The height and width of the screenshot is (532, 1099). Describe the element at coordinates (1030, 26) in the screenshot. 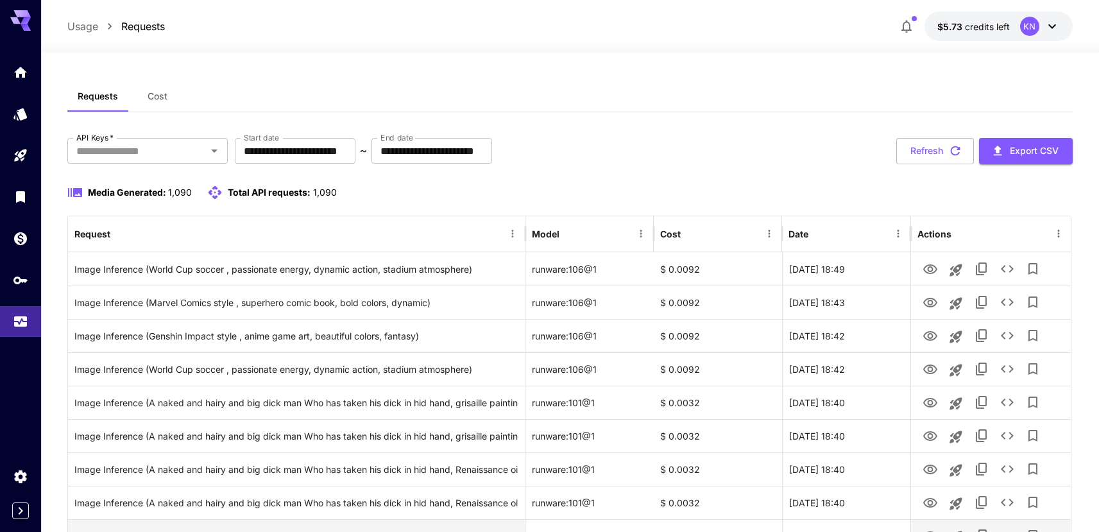

I see `div: KN` at that location.